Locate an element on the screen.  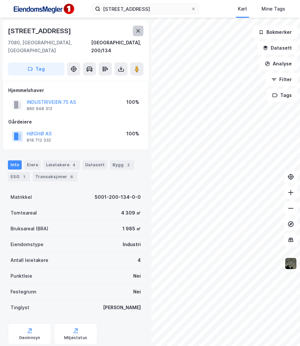
div: 2 is located at coordinates (128, 165).